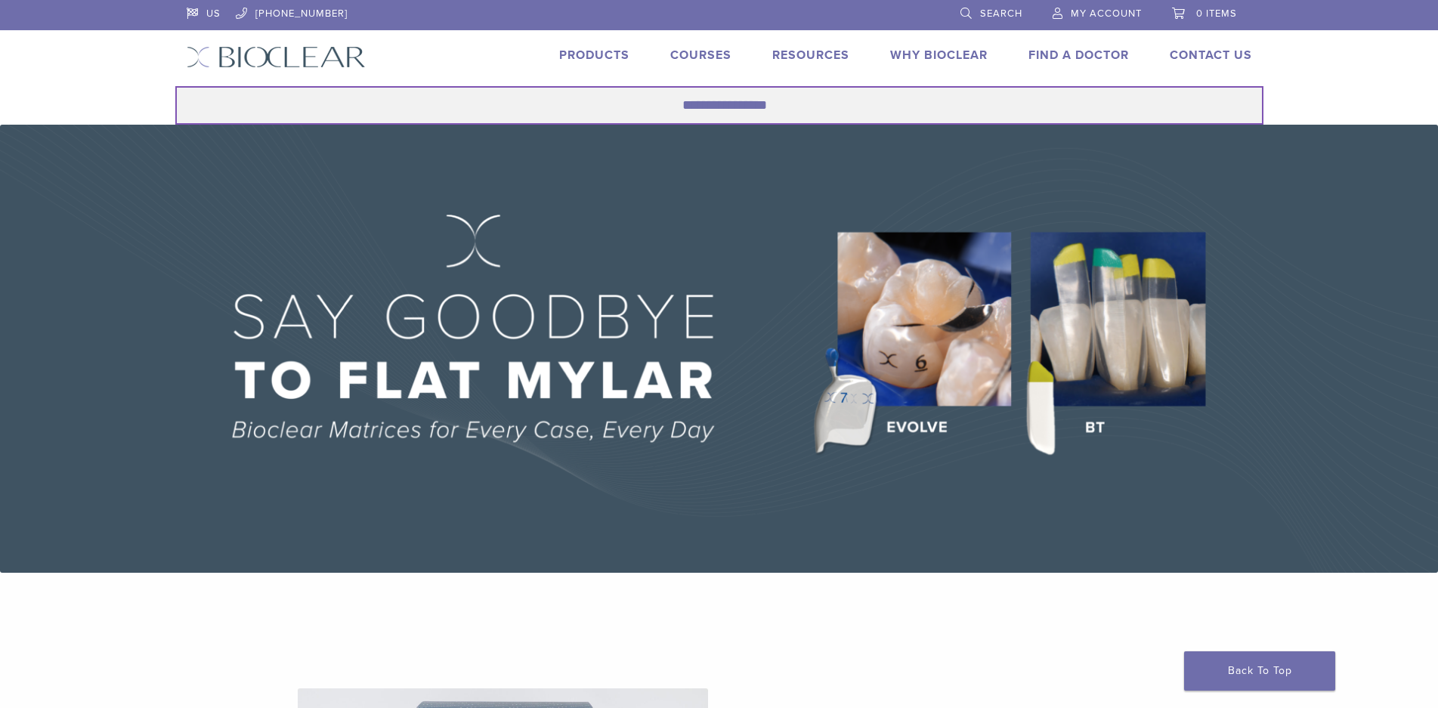  What do you see at coordinates (1106, 14) in the screenshot?
I see `span: My Account` at bounding box center [1106, 14].